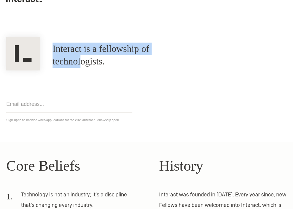 This screenshot has height=209, width=293. What do you see at coordinates (69, 104) in the screenshot?
I see `input: Email address...` at bounding box center [69, 104].